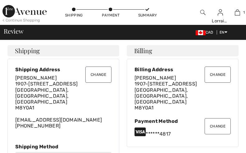  Describe the element at coordinates (206, 32) in the screenshot. I see `span: CAD` at that location.